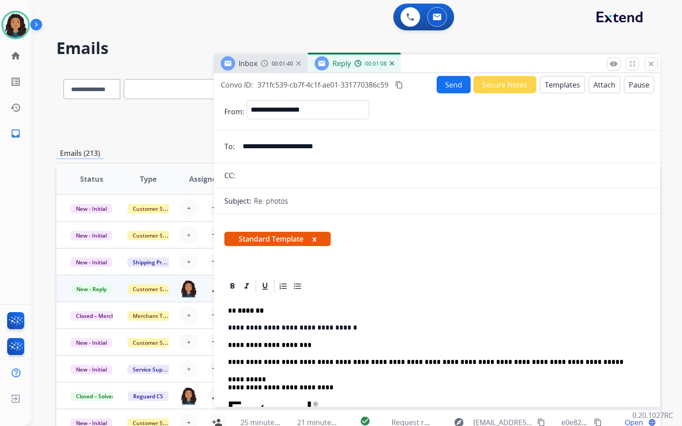 This screenshot has height=426, width=682. What do you see at coordinates (604, 84) in the screenshot?
I see `button: Attach` at bounding box center [604, 84].